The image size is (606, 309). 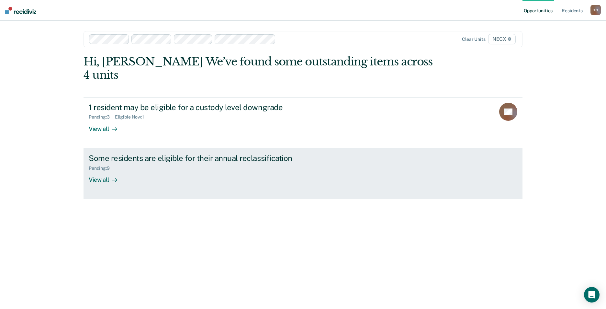 What do you see at coordinates (502, 39) in the screenshot?
I see `span: NECX` at bounding box center [502, 39].